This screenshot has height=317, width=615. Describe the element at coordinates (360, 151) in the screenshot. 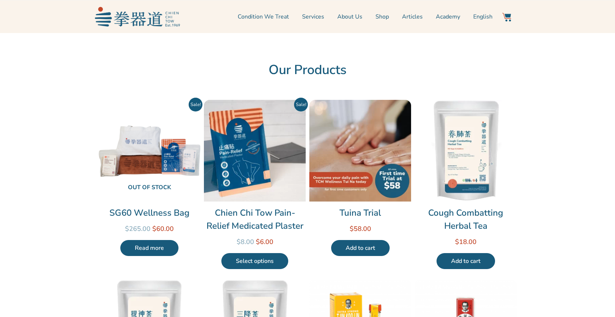

I see `img: Tuina Trial` at that location.